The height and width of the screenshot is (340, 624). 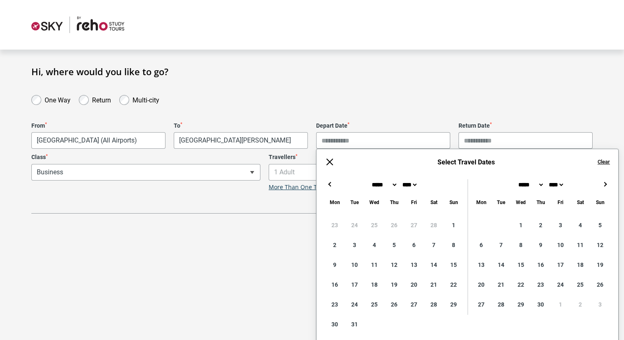 I want to click on div: 12, so click(x=600, y=245).